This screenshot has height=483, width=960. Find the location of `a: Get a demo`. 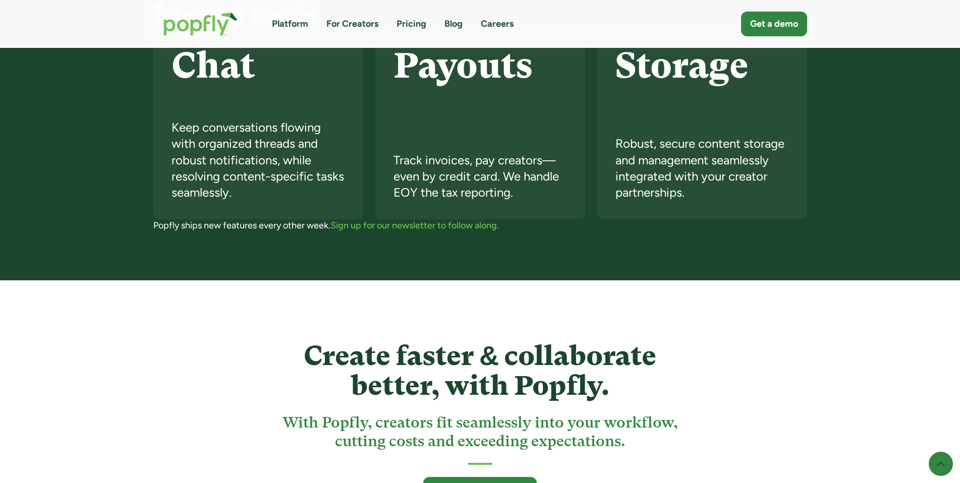

a: Get a demo is located at coordinates (774, 24).